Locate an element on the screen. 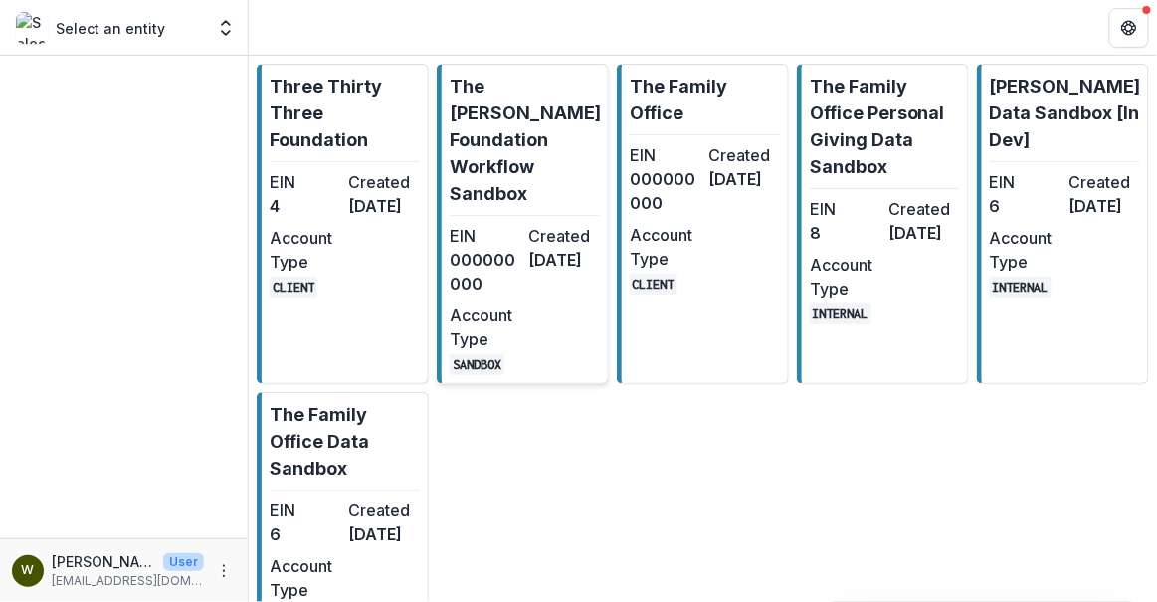 The height and width of the screenshot is (602, 1157). p: Select an entity is located at coordinates (110, 28).